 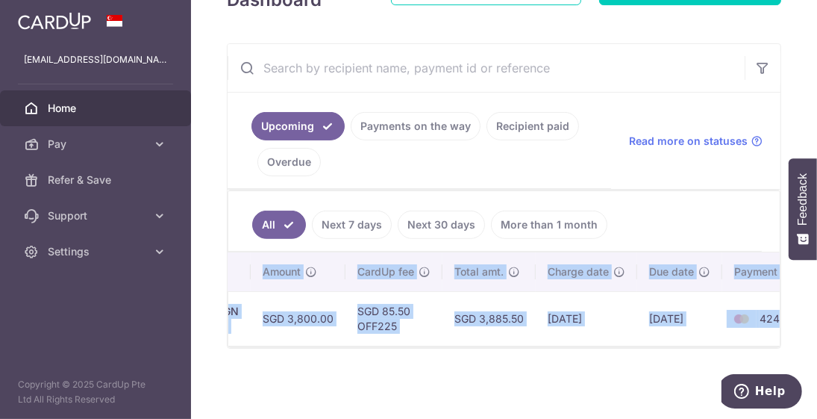 What do you see at coordinates (298, 126) in the screenshot?
I see `a: Upcoming` at bounding box center [298, 126].